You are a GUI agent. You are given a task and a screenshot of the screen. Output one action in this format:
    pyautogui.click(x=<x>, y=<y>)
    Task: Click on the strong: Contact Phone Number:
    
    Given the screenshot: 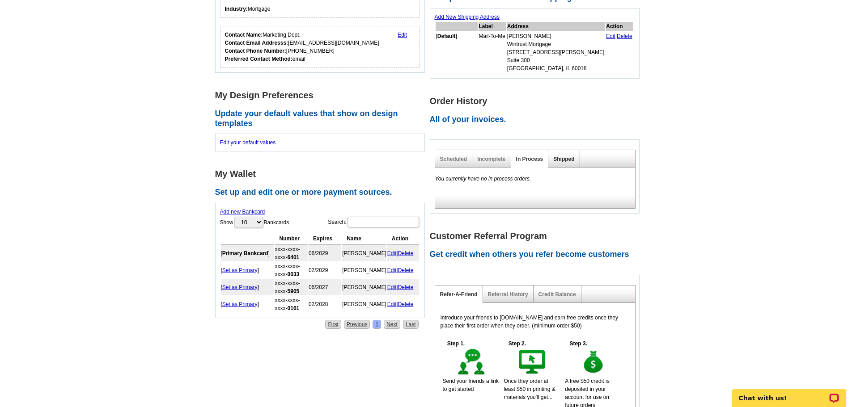 What is the action you would take?
    pyautogui.click(x=255, y=51)
    